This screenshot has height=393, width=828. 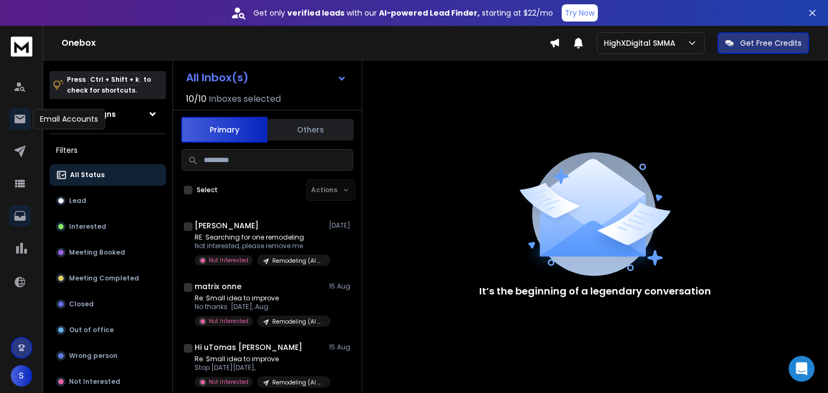 What do you see at coordinates (310, 130) in the screenshot?
I see `button: Others` at bounding box center [310, 130].